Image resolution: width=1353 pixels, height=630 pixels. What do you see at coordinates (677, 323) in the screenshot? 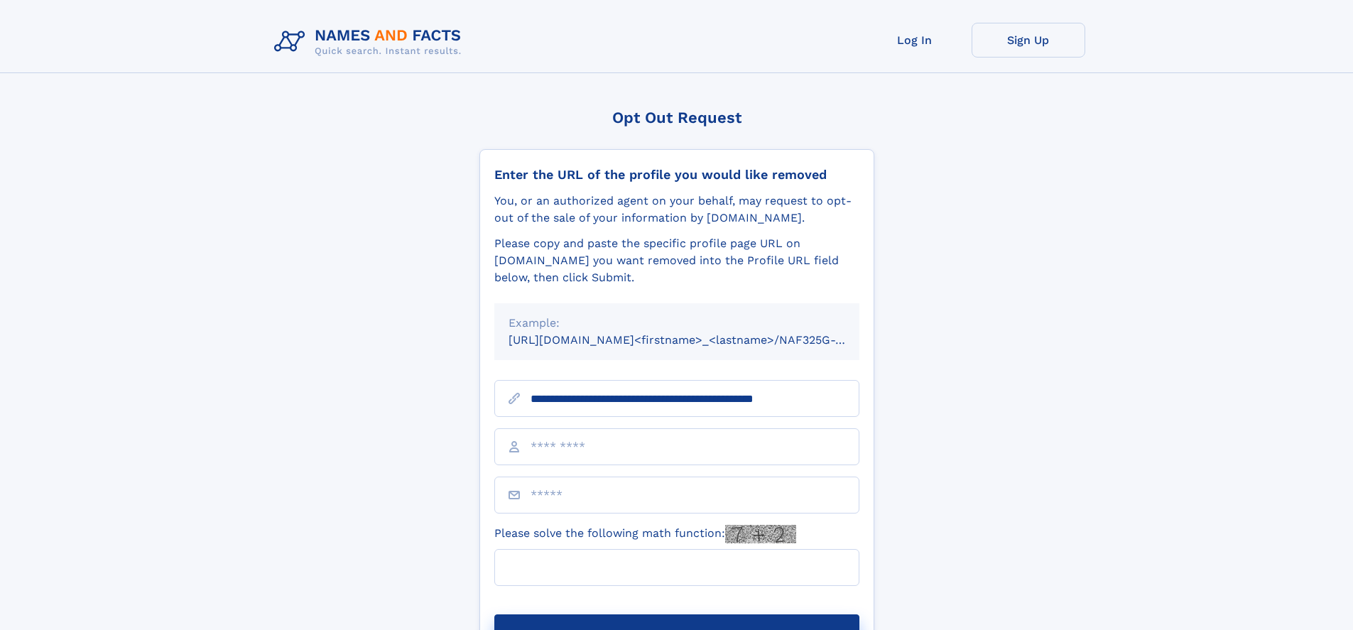
I see `div: Example:` at bounding box center [677, 323].